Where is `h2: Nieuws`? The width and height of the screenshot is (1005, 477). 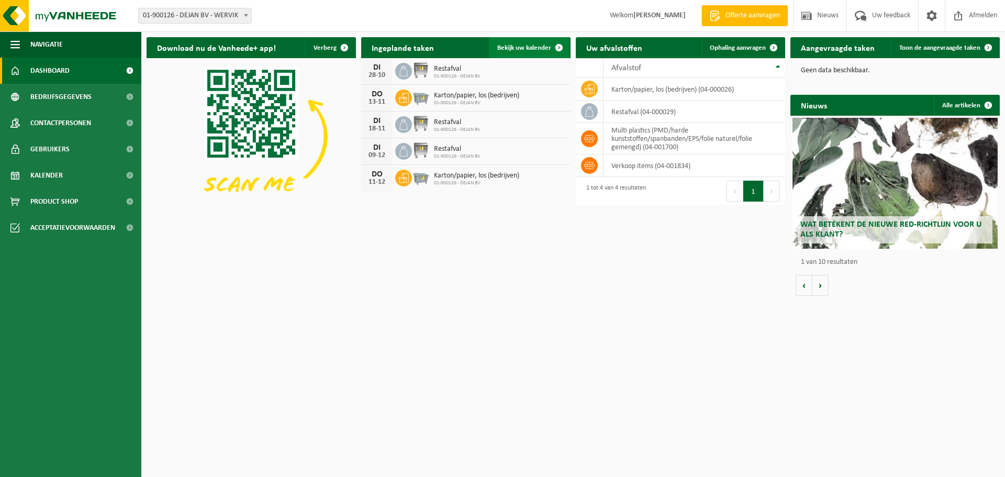 h2: Nieuws is located at coordinates (814, 105).